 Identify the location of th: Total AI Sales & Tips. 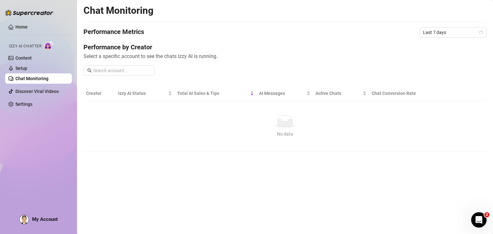
(215, 93).